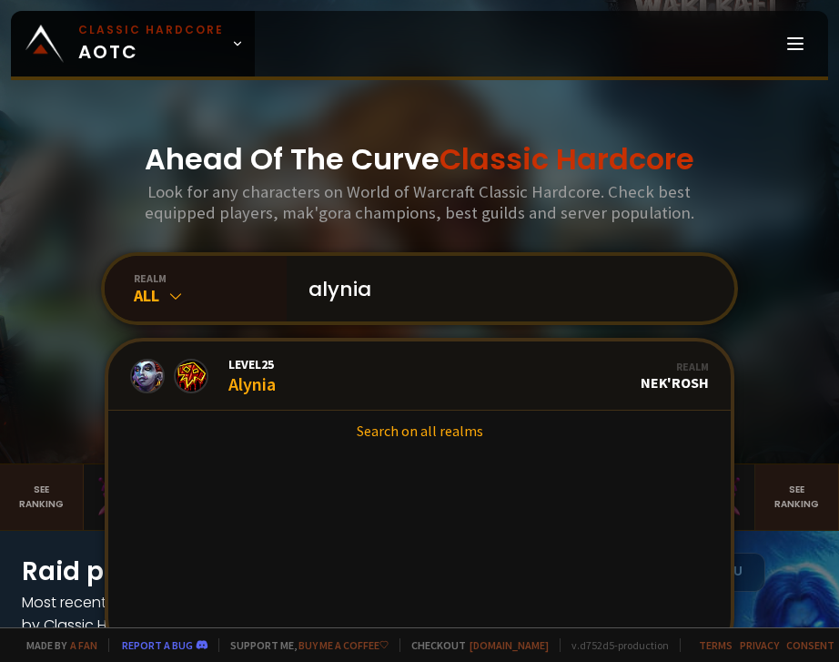  Describe the element at coordinates (420, 431) in the screenshot. I see `a: Search on all realms` at that location.